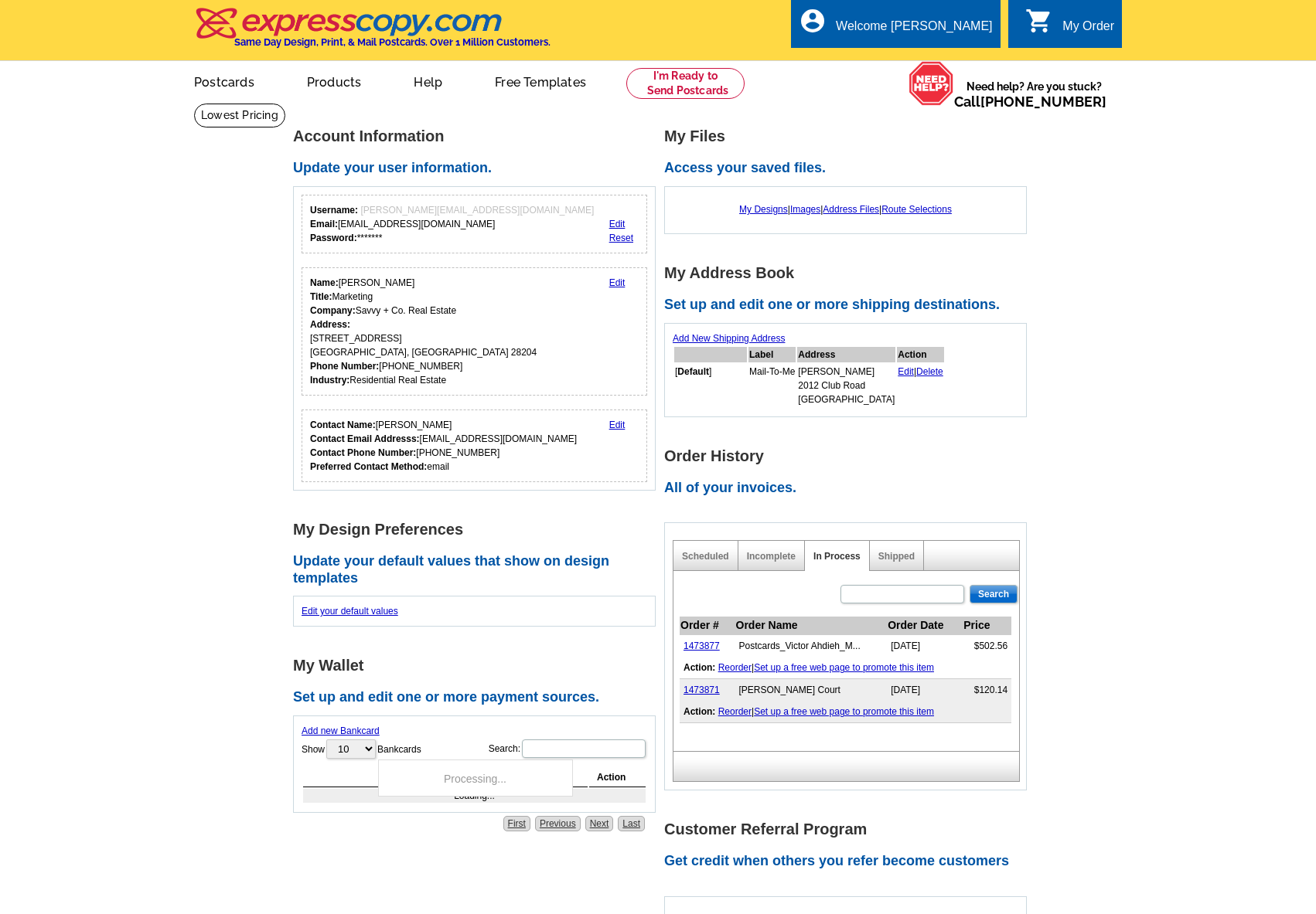 The height and width of the screenshot is (914, 1316). What do you see at coordinates (321, 297) in the screenshot?
I see `strong: Title:` at bounding box center [321, 297].